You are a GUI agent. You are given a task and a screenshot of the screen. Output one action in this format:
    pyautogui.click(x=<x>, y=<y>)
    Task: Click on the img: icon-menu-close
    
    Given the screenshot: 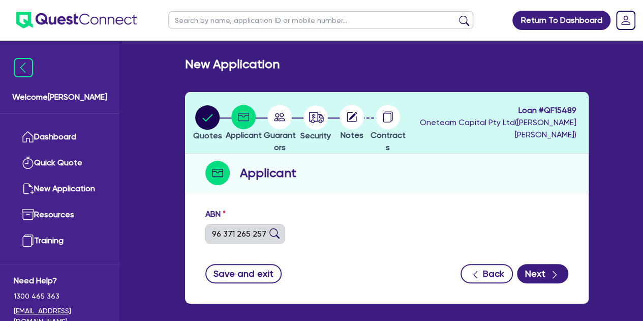 What is the action you would take?
    pyautogui.click(x=23, y=68)
    